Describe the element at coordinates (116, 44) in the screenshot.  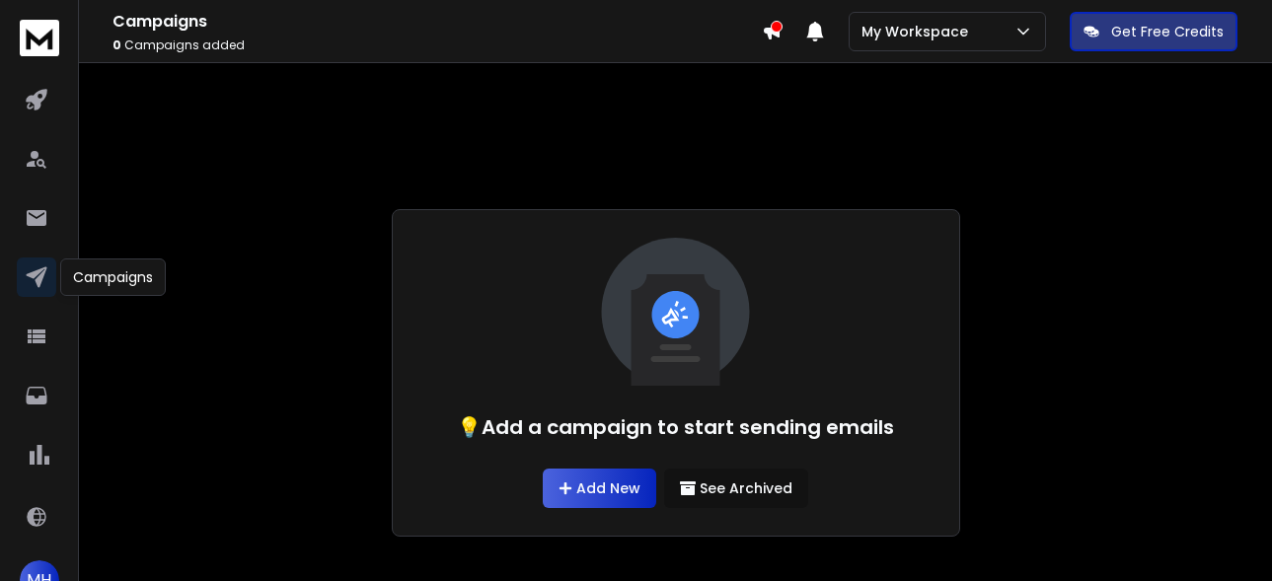
I see `span: 0` at that location.